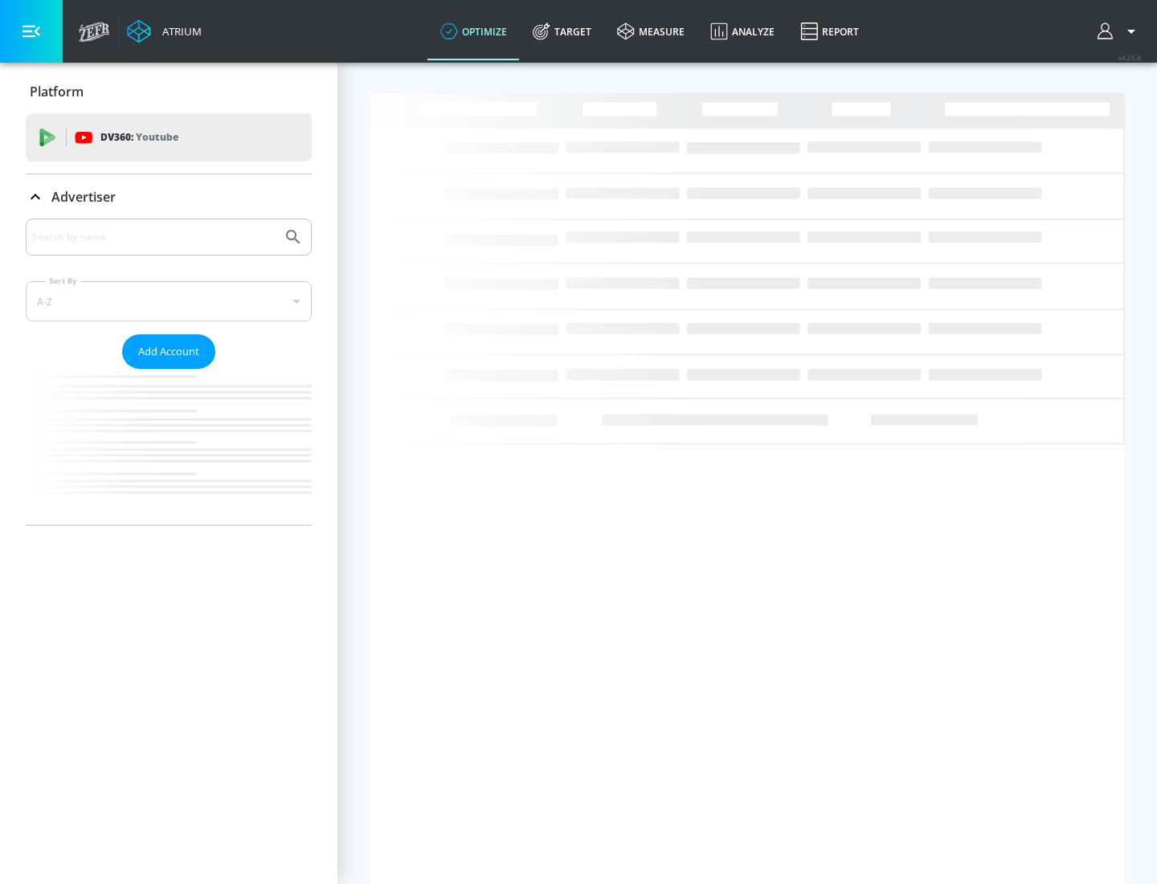 The height and width of the screenshot is (884, 1157). What do you see at coordinates (169, 351) in the screenshot?
I see `button: Add Account` at bounding box center [169, 351].